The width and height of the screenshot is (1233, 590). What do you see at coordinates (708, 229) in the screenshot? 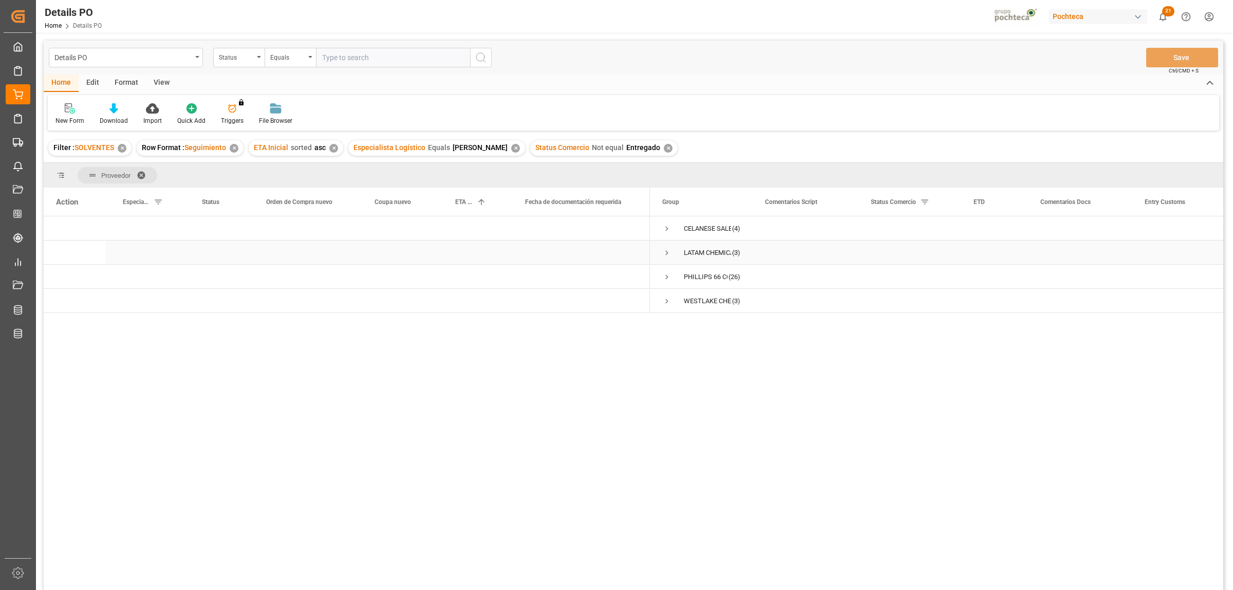
I see `div: CELANESE SALES US LTD` at bounding box center [708, 229].